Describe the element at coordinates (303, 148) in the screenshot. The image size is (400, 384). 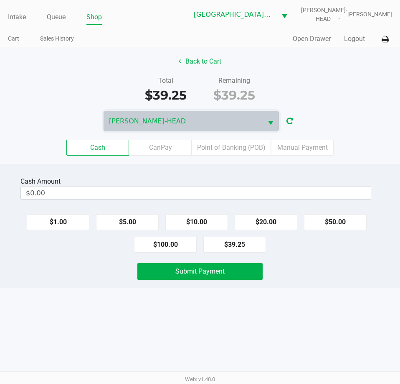
I see `label: Manual Payment` at that location.